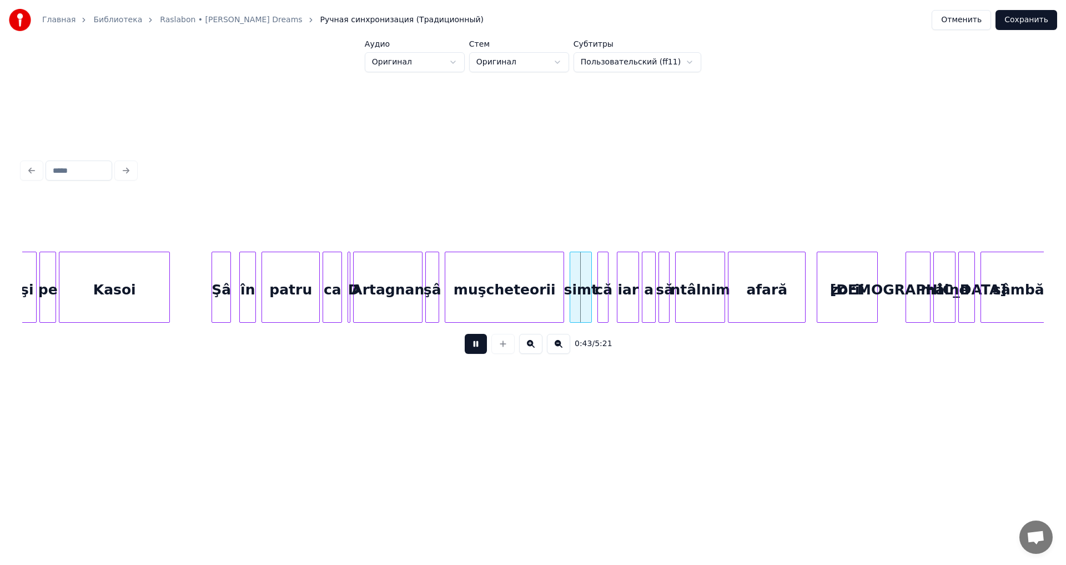 The image size is (1066, 565). I want to click on label: Субтитры, so click(638, 44).